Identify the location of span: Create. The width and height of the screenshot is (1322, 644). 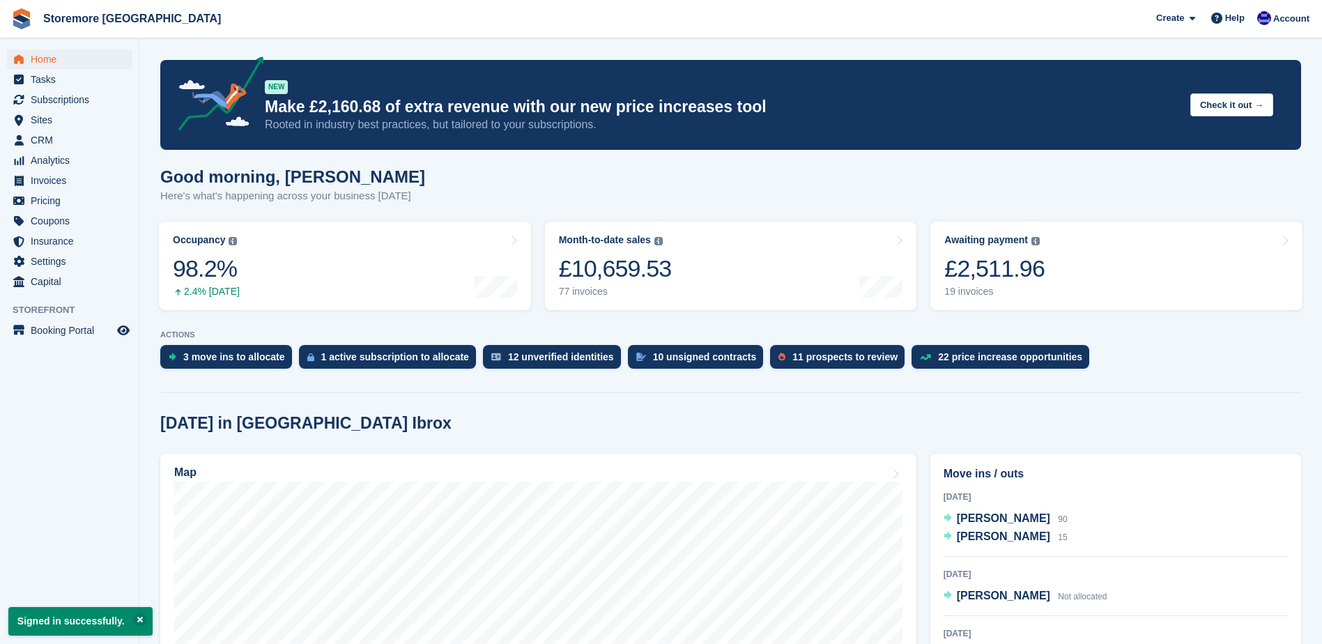
(1170, 18).